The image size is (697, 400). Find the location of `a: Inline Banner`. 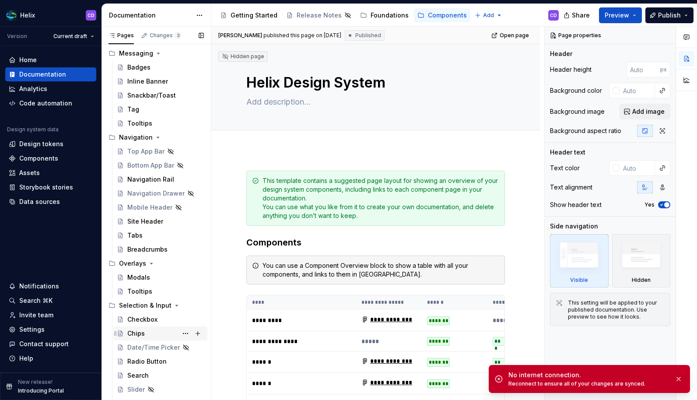

a: Inline Banner is located at coordinates (160, 81).